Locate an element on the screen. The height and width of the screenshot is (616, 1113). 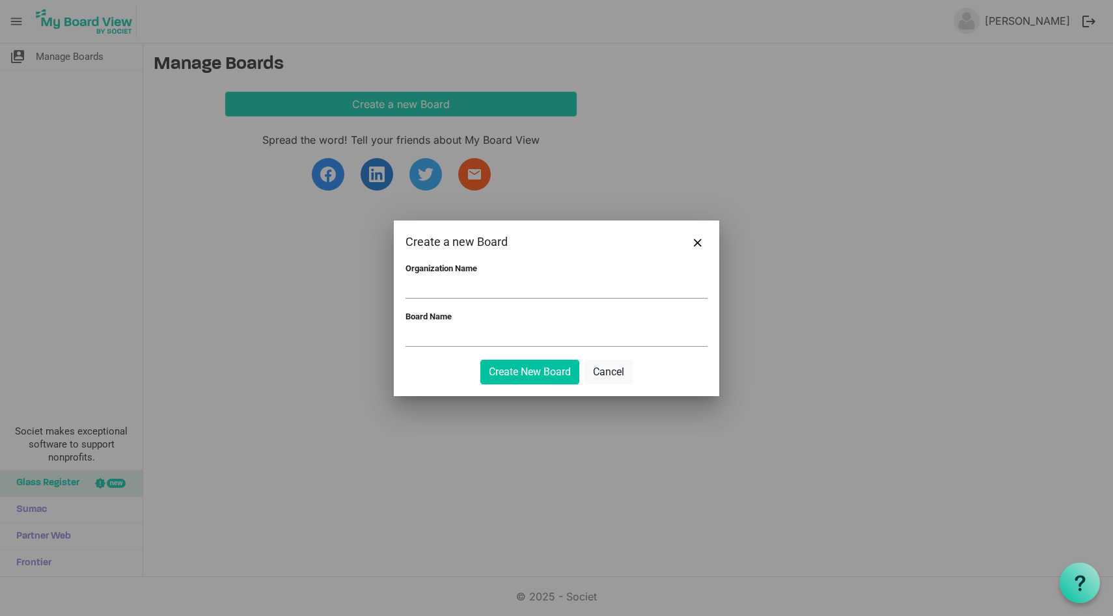
button: Close is located at coordinates (698, 242).